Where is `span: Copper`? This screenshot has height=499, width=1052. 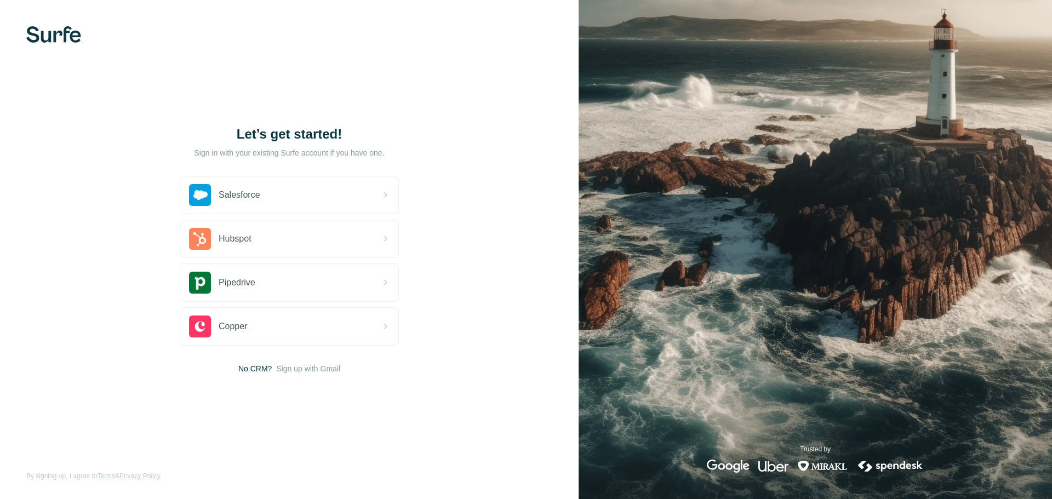
span: Copper is located at coordinates (233, 327).